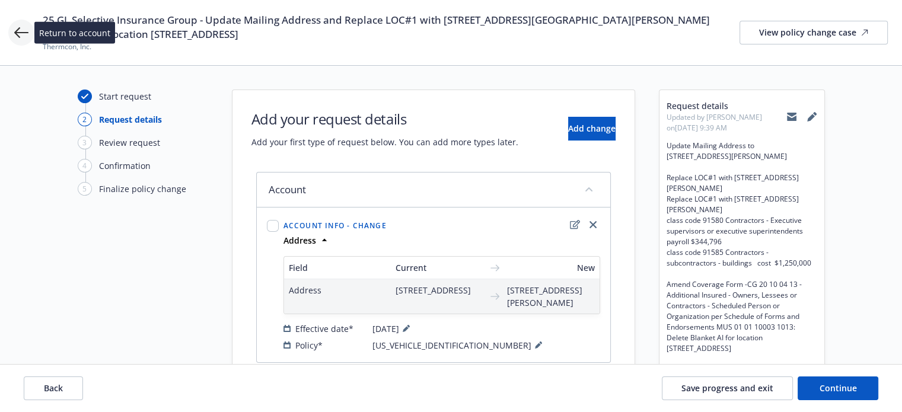 This screenshot has height=412, width=902. Describe the element at coordinates (592, 128) in the screenshot. I see `span: Add change` at that location.